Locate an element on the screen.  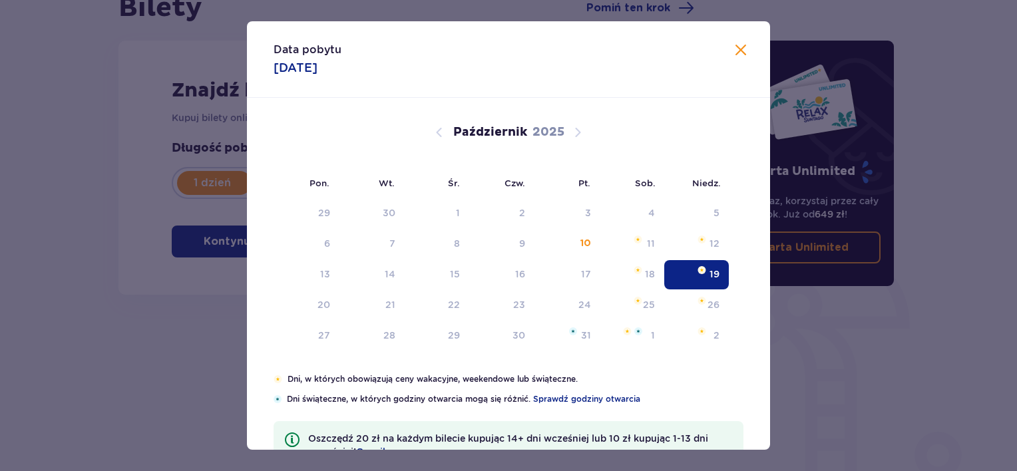
a: Cennik is located at coordinates (372, 452).